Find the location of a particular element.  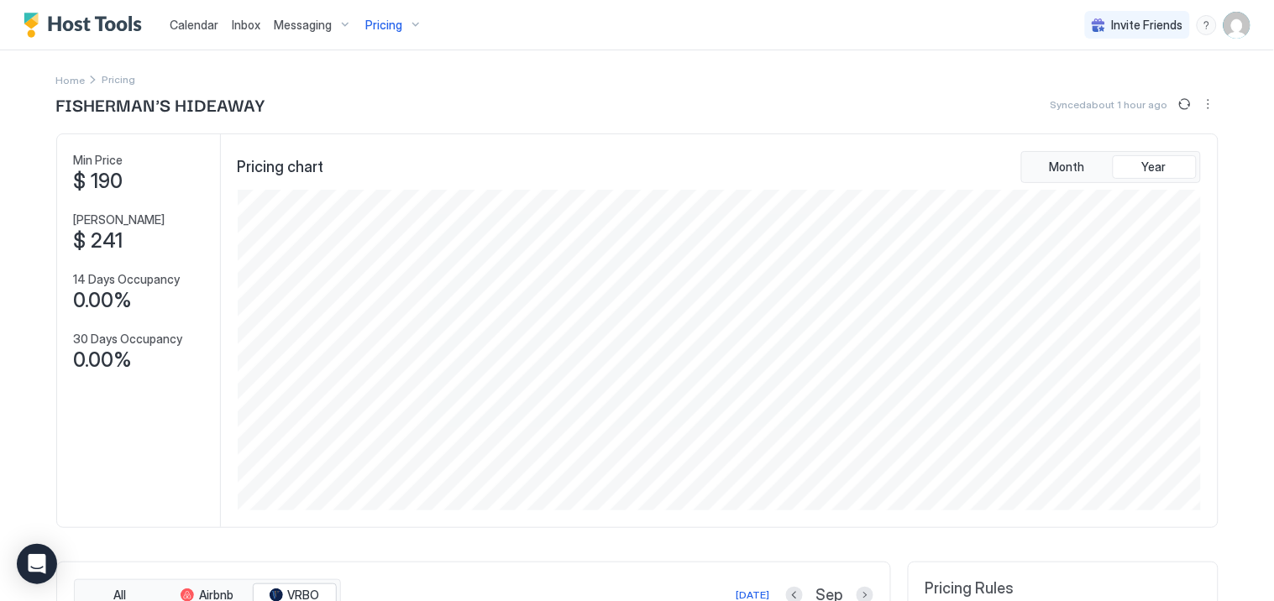

span: Home is located at coordinates (71, 80).